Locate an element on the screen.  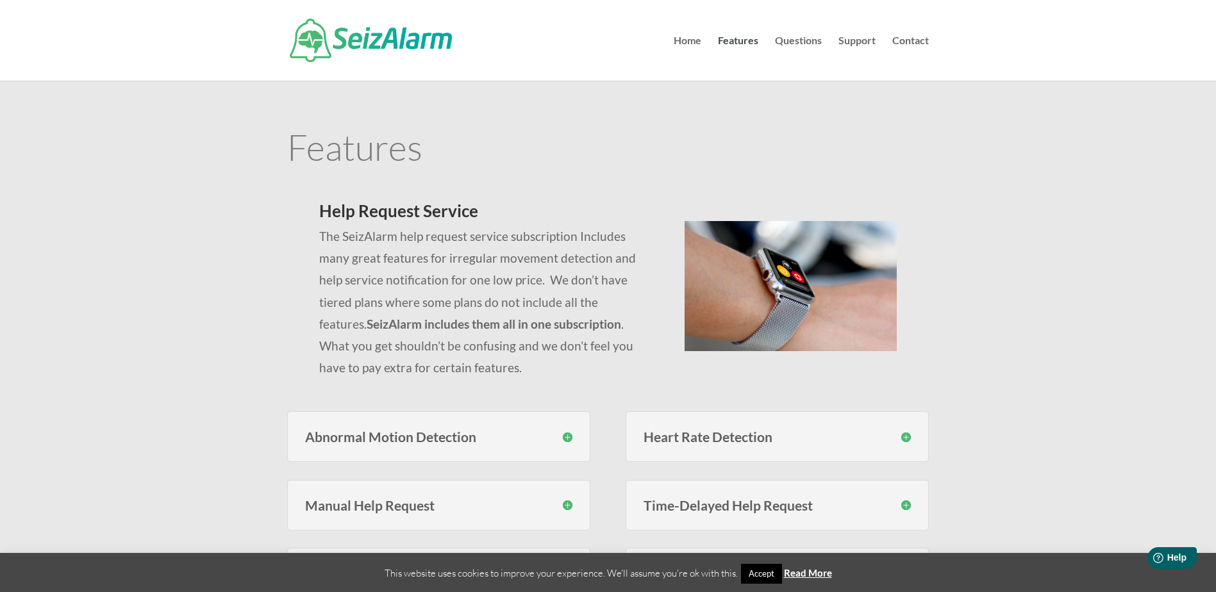
span: This website uses cookies to improve your experience. We'll assume you're ok with this. is located at coordinates (608, 573).